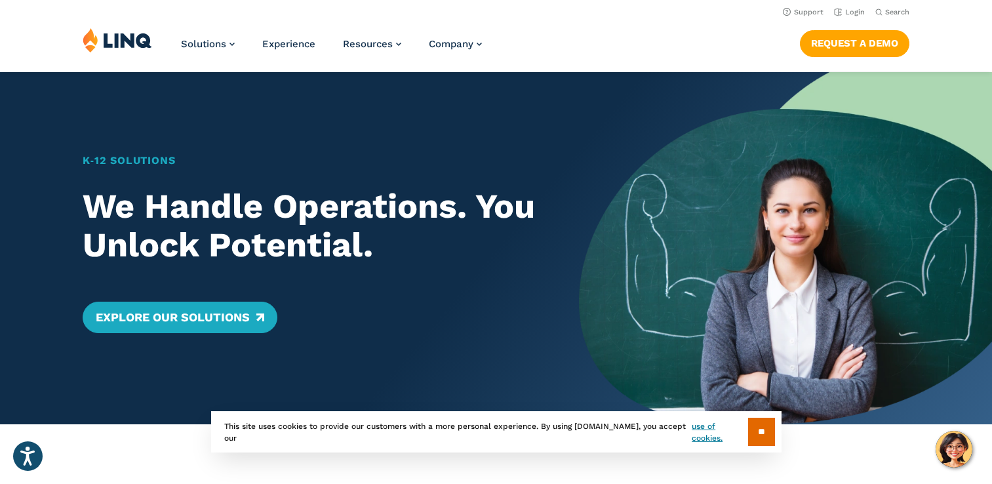 This screenshot has height=484, width=992. I want to click on a: Request a Demo, so click(854, 43).